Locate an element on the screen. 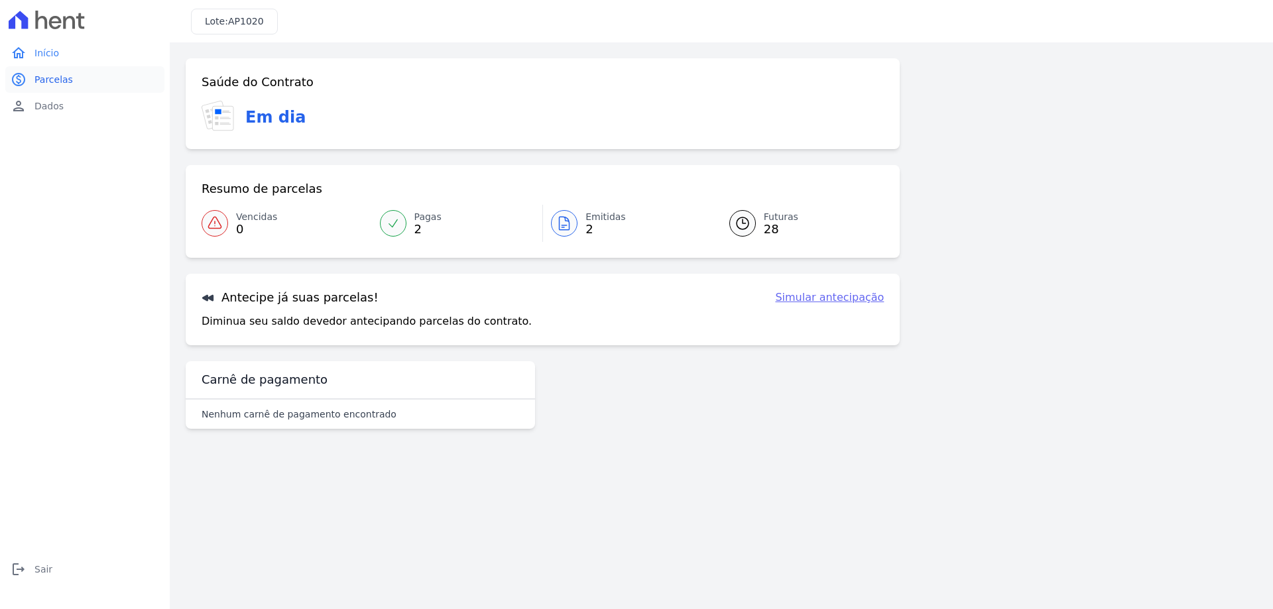 The height and width of the screenshot is (609, 1273). span: Emitidas is located at coordinates (605, 217).